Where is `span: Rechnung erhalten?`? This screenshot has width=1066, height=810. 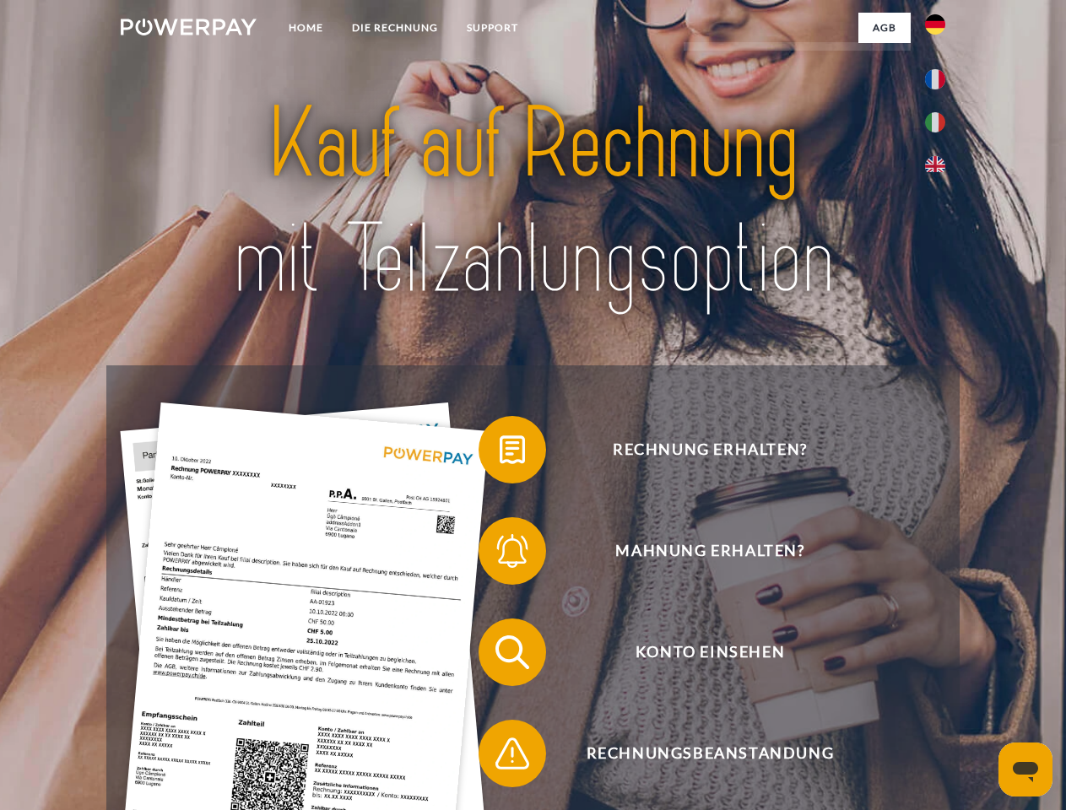 span: Rechnung erhalten? is located at coordinates (710, 450).